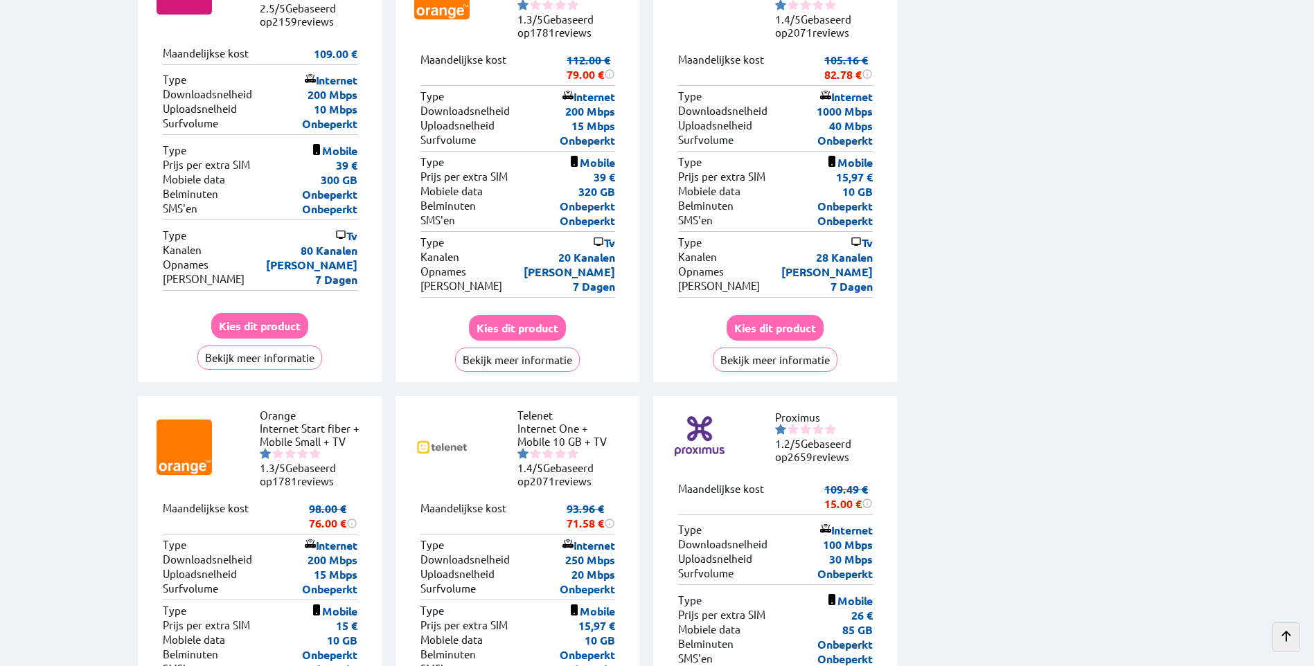  I want to click on p: 200 Mbps, so click(332, 94).